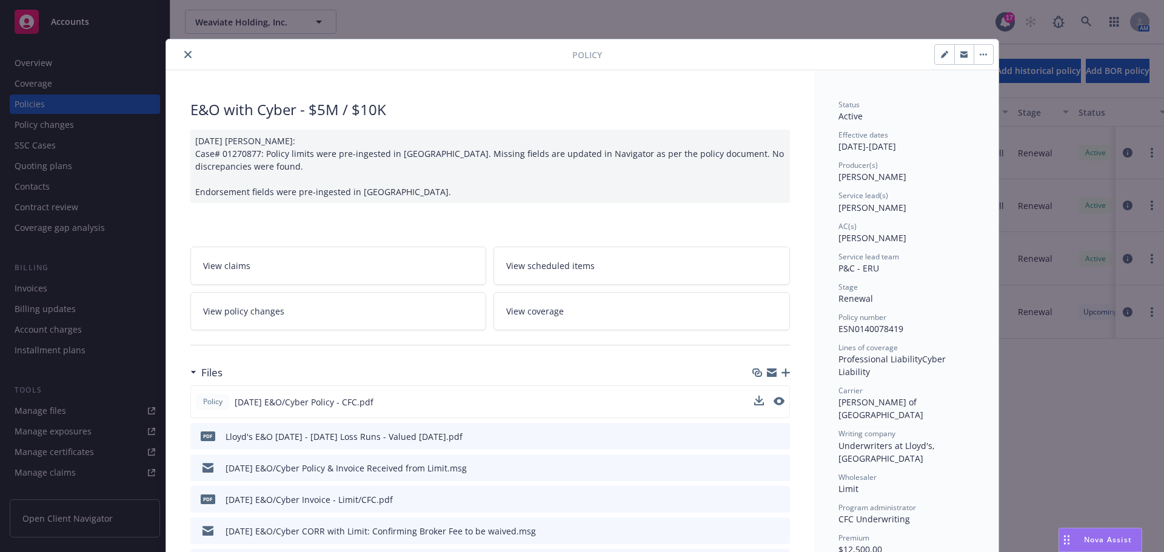  What do you see at coordinates (874, 519) in the screenshot?
I see `span: CFC Underwriting` at bounding box center [874, 519].